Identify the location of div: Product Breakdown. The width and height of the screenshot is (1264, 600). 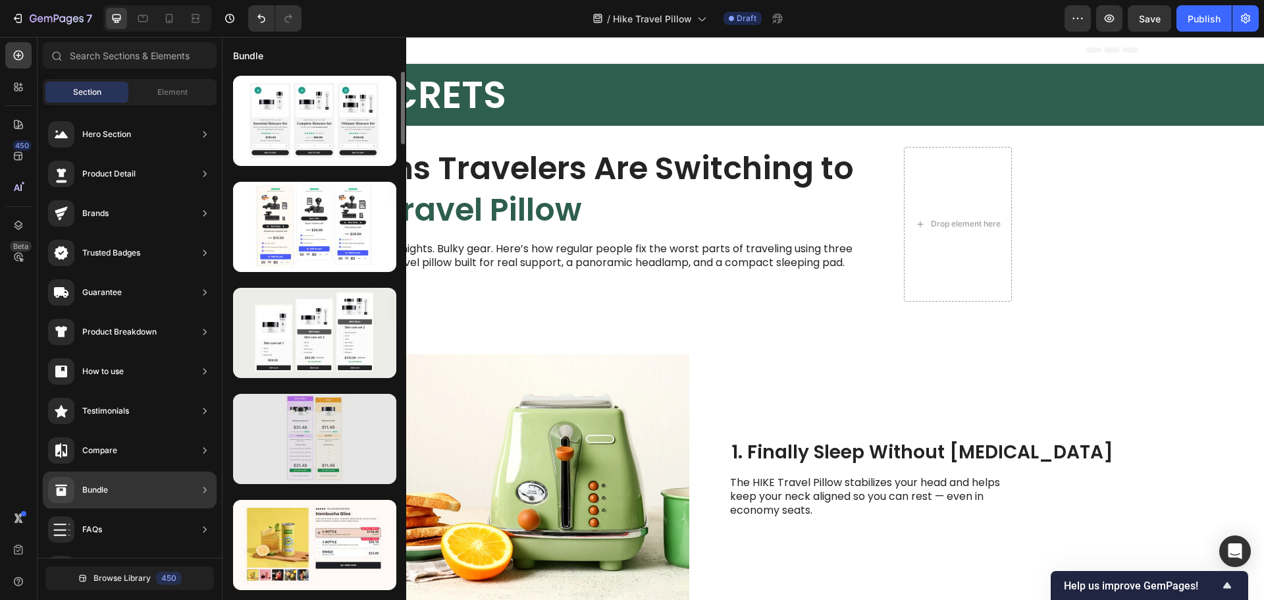
(119, 332).